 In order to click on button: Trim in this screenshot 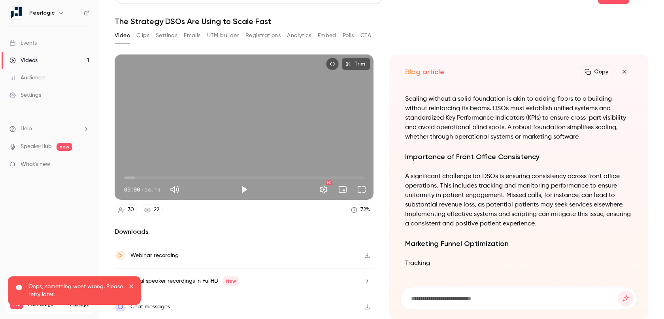, I will do `click(356, 64)`.